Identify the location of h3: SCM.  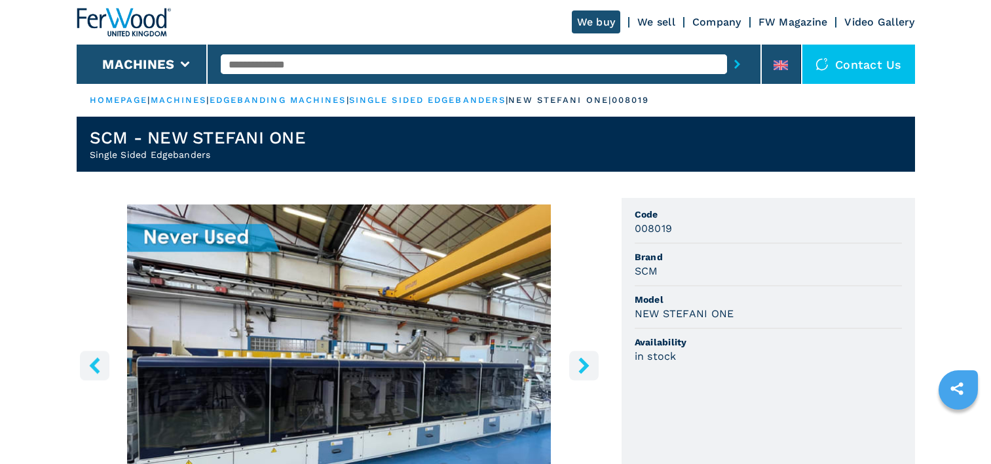
(646, 271).